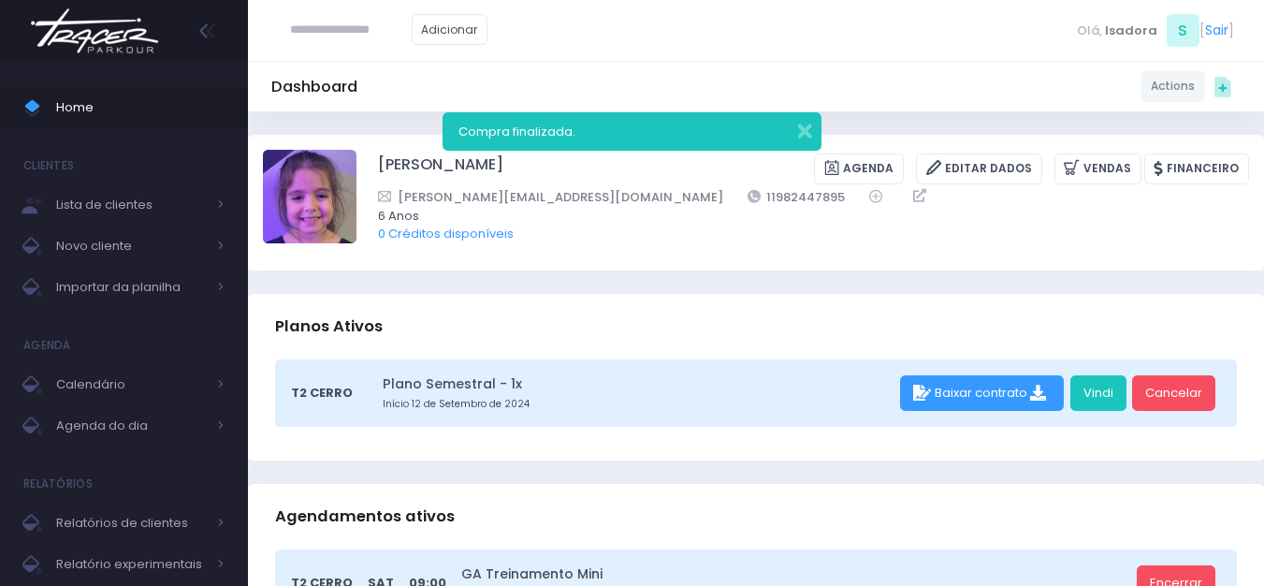  What do you see at coordinates (1173, 393) in the screenshot?
I see `a: Cancelar` at bounding box center [1173, 393].